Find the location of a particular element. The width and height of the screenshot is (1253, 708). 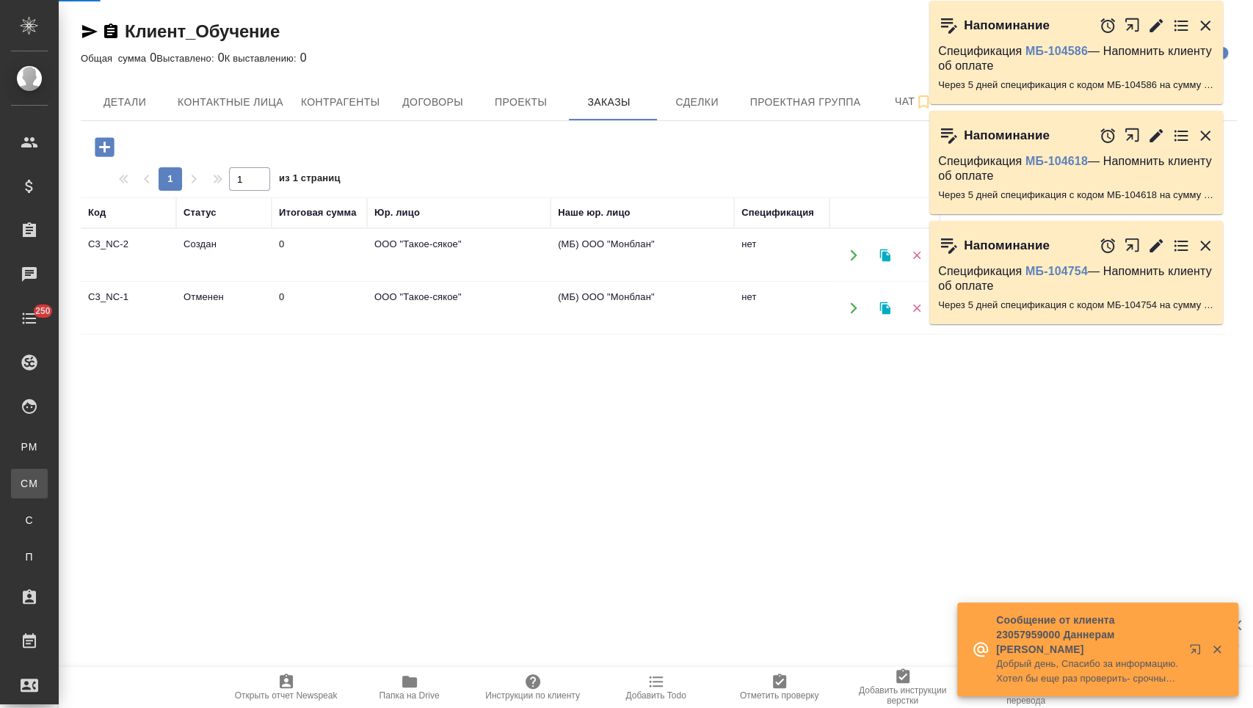

a: П is located at coordinates (29, 557).